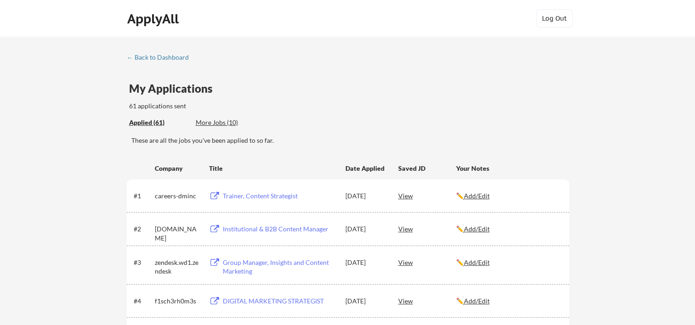  Describe the element at coordinates (508, 169) in the screenshot. I see `div: Your Notes` at that location.